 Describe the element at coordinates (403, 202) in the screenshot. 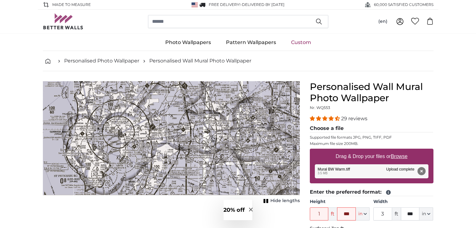

I see `label: Width` at that location.